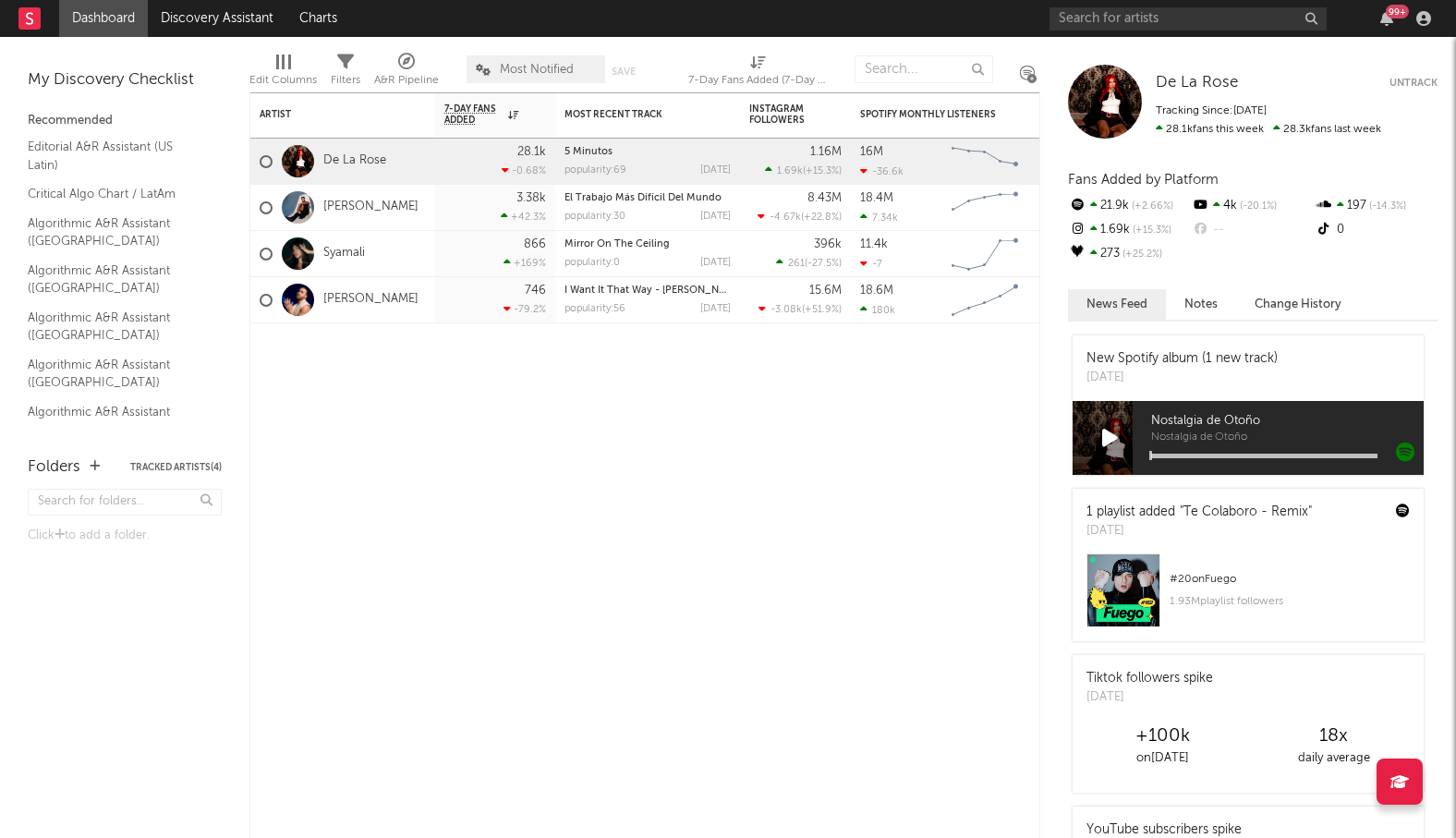  What do you see at coordinates (1413, 83) in the screenshot?
I see `button: Untrack` at bounding box center [1413, 83].